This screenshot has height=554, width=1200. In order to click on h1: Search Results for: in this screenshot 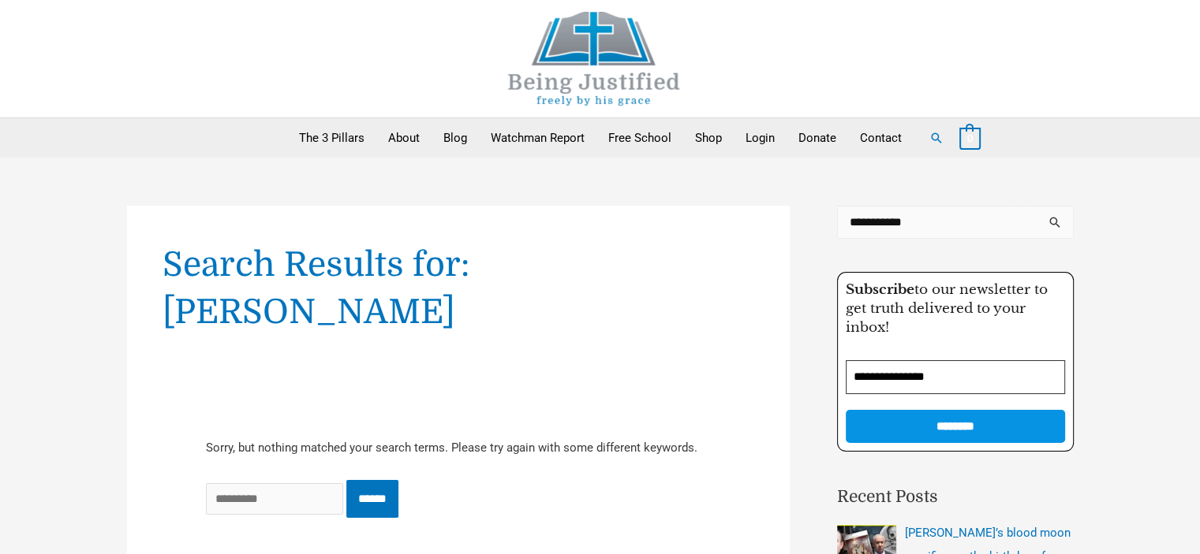, I will do `click(458, 289)`.